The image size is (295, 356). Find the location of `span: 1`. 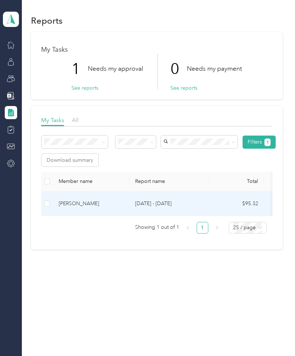

span: 1 is located at coordinates (268, 142).